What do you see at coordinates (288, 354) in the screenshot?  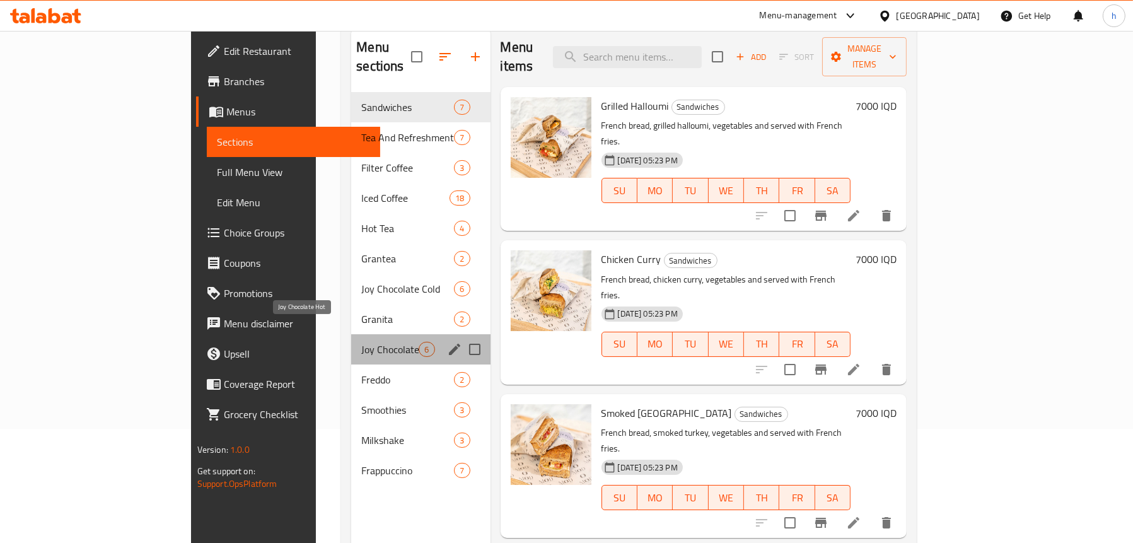 I see `a: Upsell` at bounding box center [288, 354].